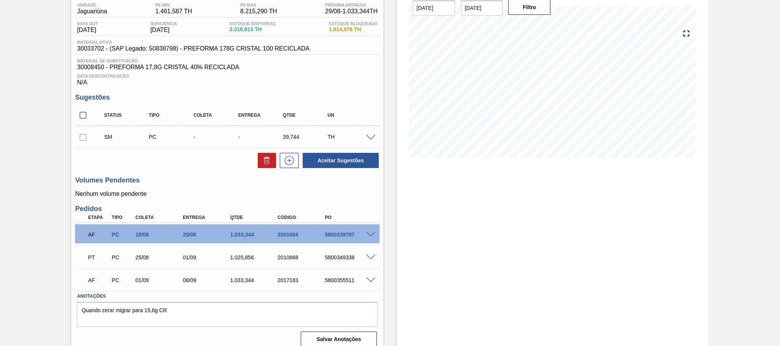  What do you see at coordinates (227, 78) in the screenshot?
I see `div: N/A` at bounding box center [227, 78].